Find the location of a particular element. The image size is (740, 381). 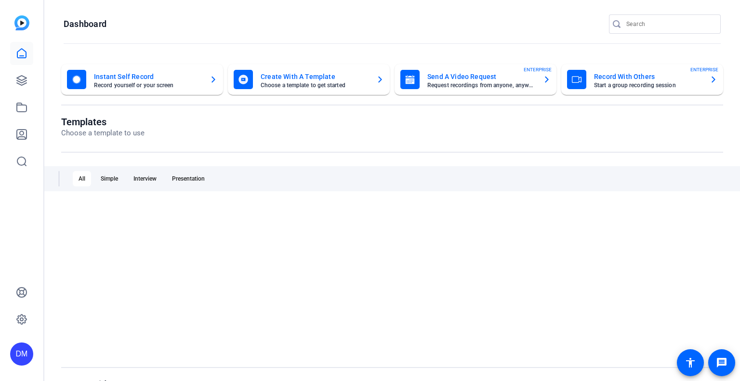

div: Simple is located at coordinates (109, 179).